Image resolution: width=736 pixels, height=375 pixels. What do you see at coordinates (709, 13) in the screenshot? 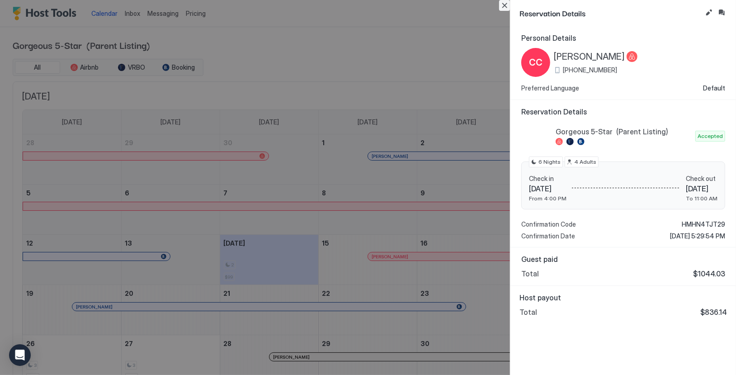
I see `button: Edit reservation` at bounding box center [709, 13].